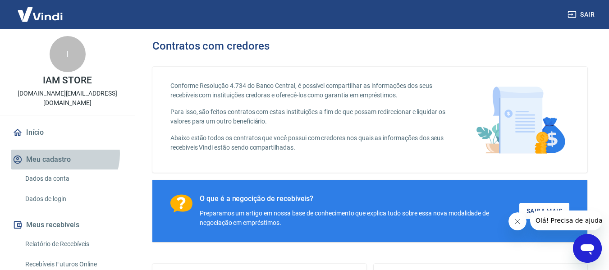  What do you see at coordinates (310, 143) in the screenshot?
I see `p: Abaixo estão todos os contratos que você possui com credores nos quais as informações dos seus re...` at bounding box center [310, 143].